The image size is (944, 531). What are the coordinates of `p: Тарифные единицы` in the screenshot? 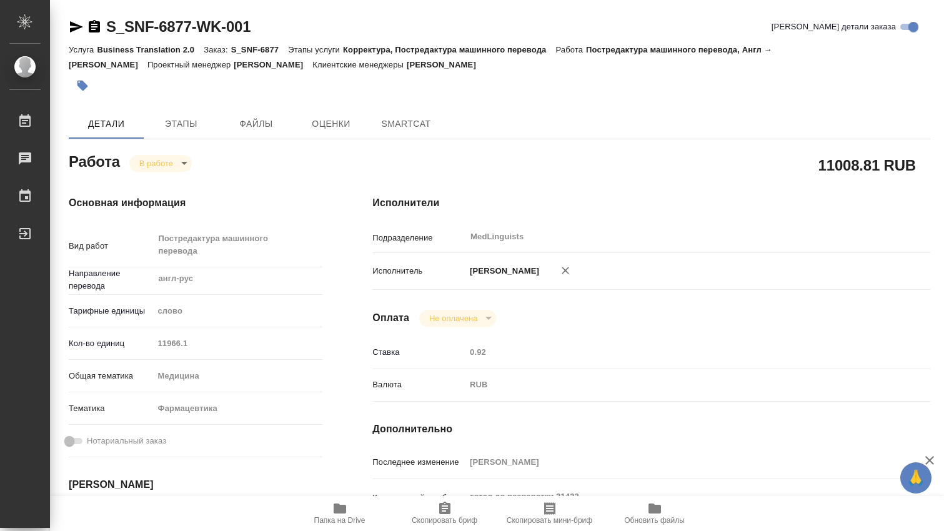 It's located at (111, 311).